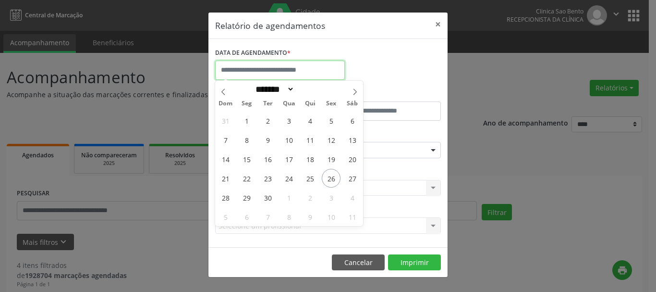 The width and height of the screenshot is (656, 292). What do you see at coordinates (225, 178) in the screenshot?
I see `span: Setembro 21, 2025` at bounding box center [225, 178].